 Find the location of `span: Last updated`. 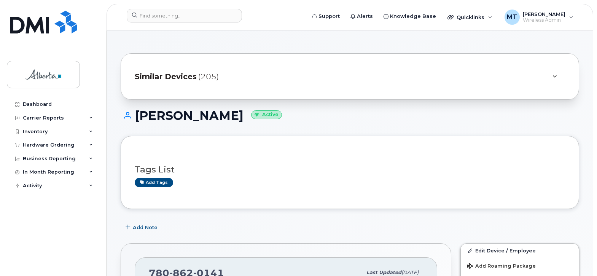

span: Last updated is located at coordinates (384, 272).